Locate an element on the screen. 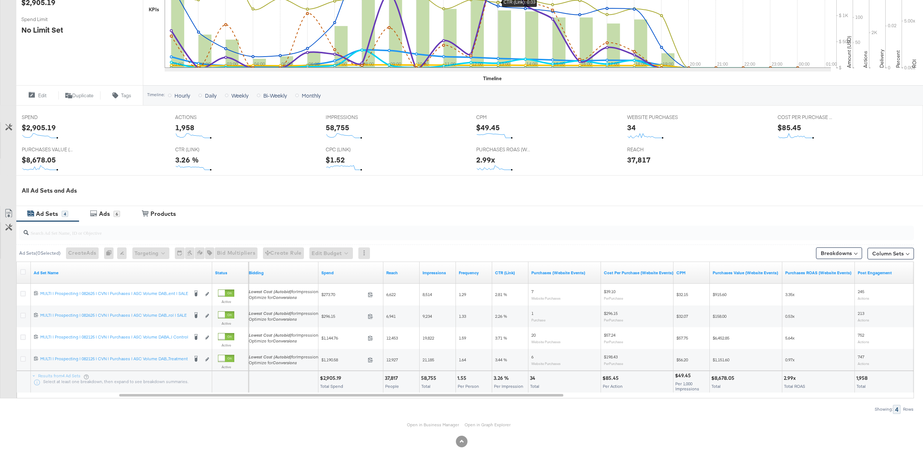 This screenshot has width=923, height=464. a: Open in Graph Explorer is located at coordinates (487, 424).